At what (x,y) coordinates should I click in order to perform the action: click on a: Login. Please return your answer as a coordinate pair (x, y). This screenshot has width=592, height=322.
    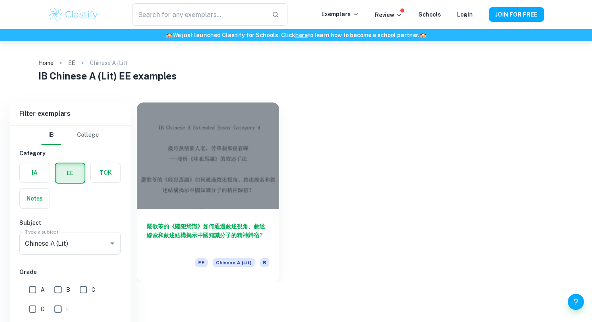
    Looking at the image, I should click on (465, 15).